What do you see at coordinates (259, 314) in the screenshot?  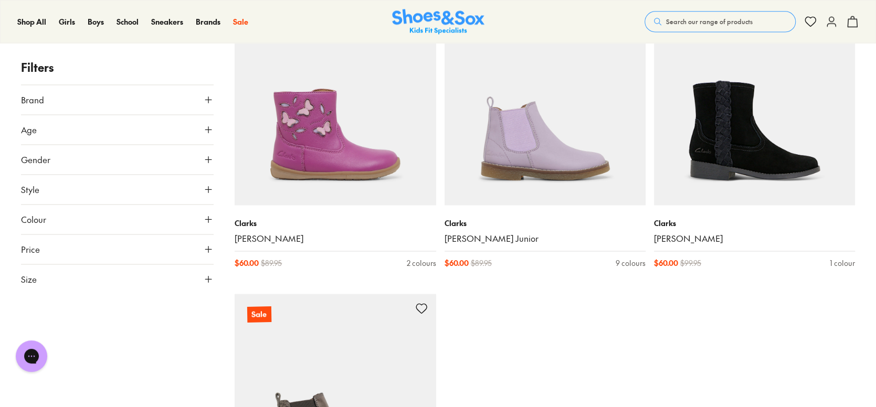 I see `p: Sale` at bounding box center [259, 314].